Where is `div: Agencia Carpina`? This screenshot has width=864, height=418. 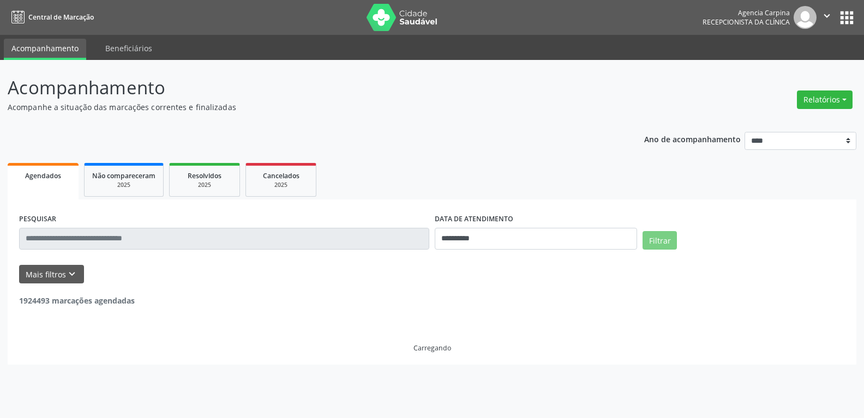
div: Agencia Carpina is located at coordinates (746, 13).